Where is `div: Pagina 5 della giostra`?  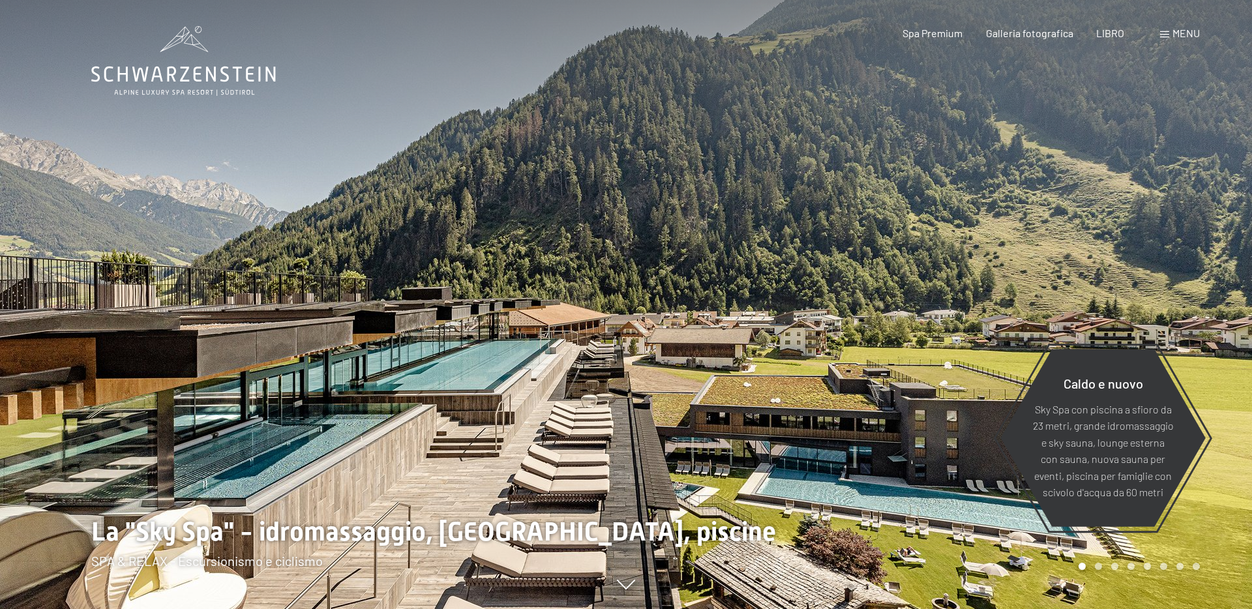 div: Pagina 5 della giostra is located at coordinates (1147, 566).